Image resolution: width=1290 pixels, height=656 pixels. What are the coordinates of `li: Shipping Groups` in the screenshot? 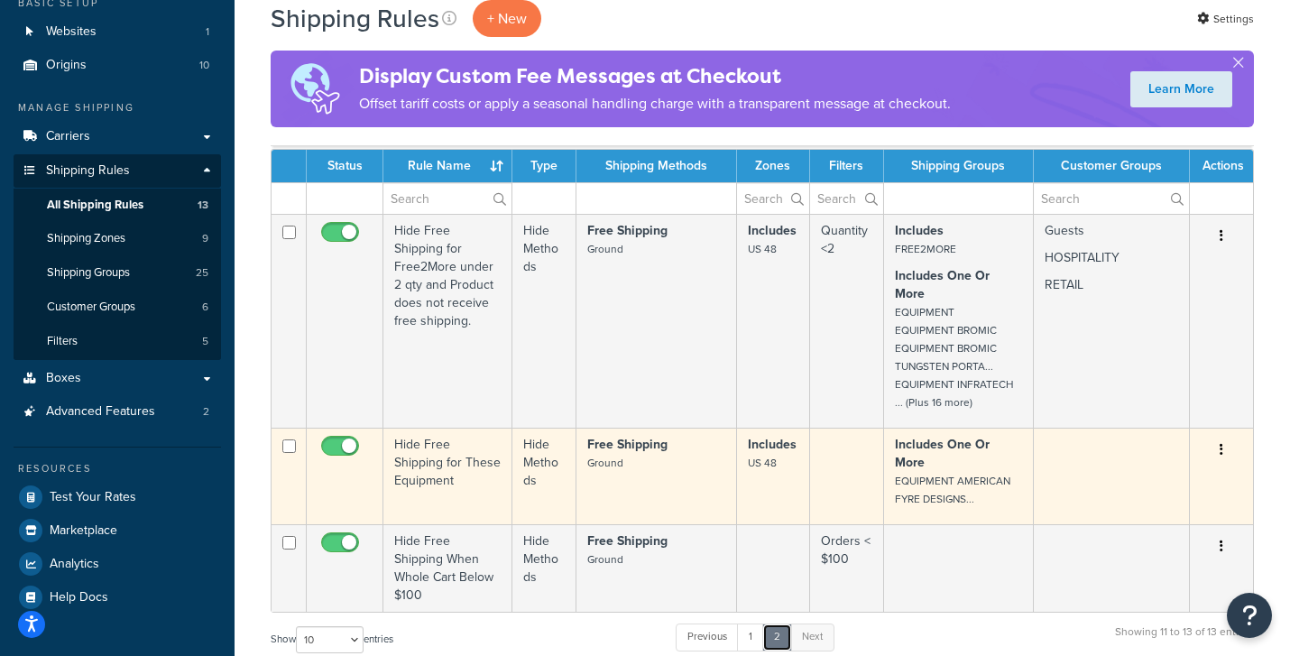 It's located at (117, 272).